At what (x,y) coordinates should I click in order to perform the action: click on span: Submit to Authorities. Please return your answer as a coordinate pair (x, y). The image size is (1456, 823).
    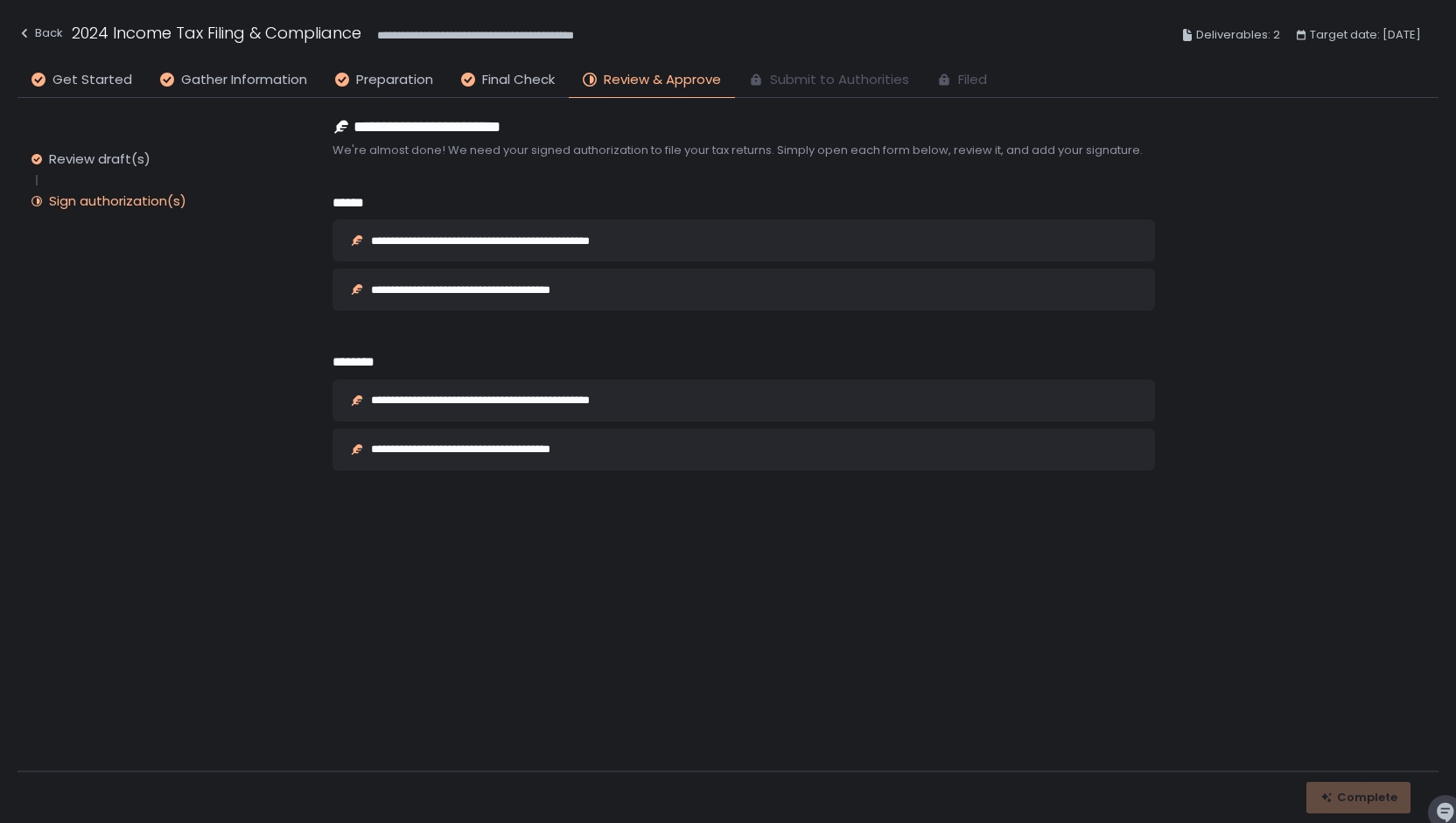
    Looking at the image, I should click on (840, 80).